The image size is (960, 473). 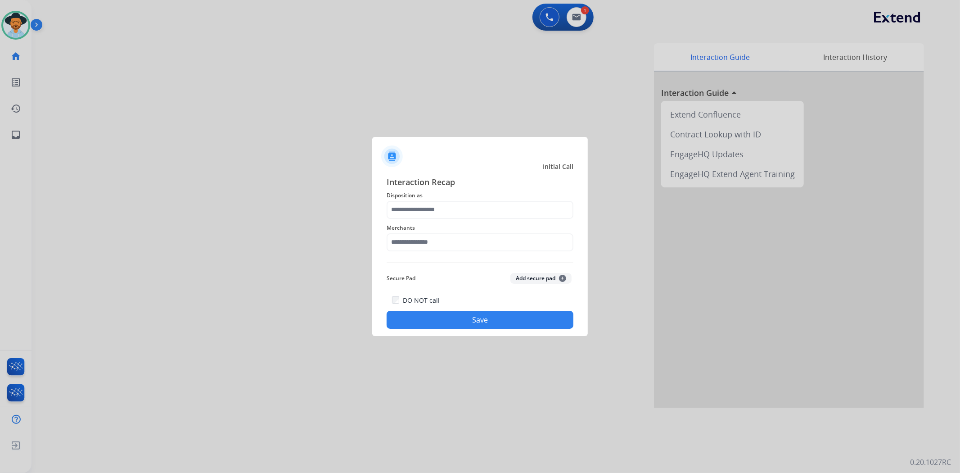 What do you see at coordinates (480, 262) in the screenshot?
I see `img: contact-recap-line.svg` at bounding box center [480, 262].